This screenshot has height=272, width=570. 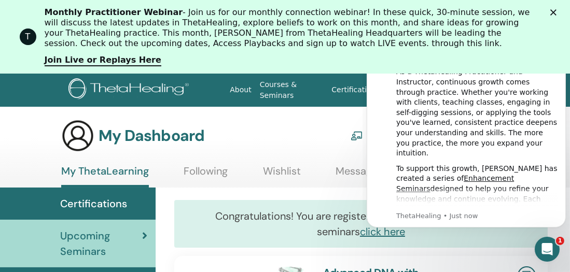 What do you see at coordinates (78, 136) in the screenshot?
I see `img: generic-user-icon.jpg` at bounding box center [78, 136].